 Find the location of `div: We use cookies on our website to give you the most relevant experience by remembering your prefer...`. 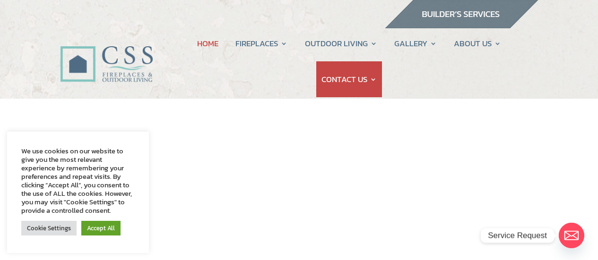

div: We use cookies on our website to give you the most relevant experience by remembering your prefer... is located at coordinates (78, 181).